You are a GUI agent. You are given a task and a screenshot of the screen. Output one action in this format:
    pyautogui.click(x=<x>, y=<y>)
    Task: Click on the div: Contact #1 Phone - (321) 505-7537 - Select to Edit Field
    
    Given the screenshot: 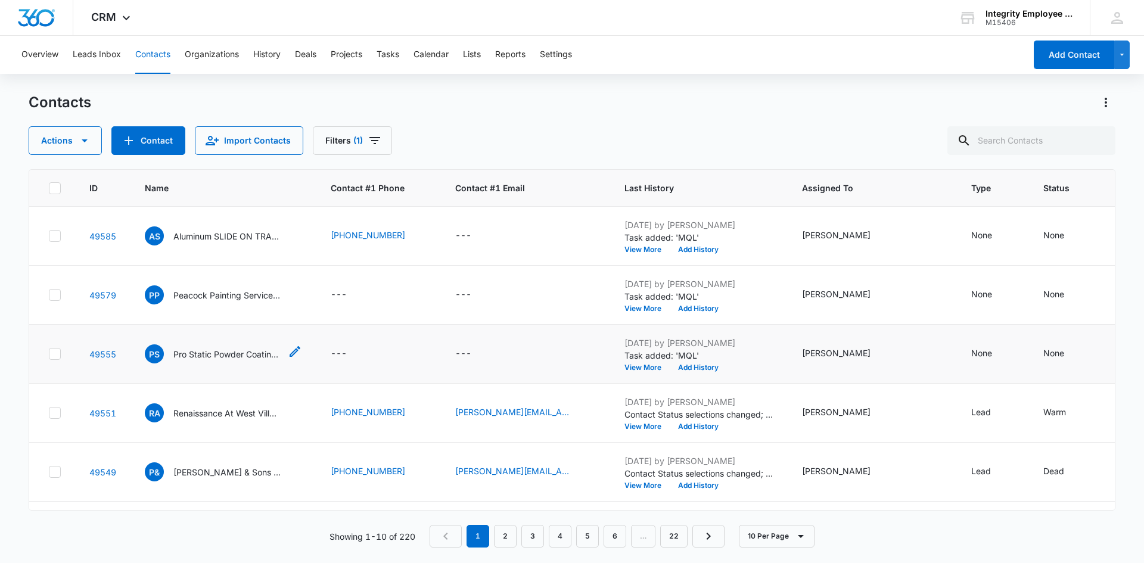 What is the action you would take?
    pyautogui.click(x=378, y=472)
    